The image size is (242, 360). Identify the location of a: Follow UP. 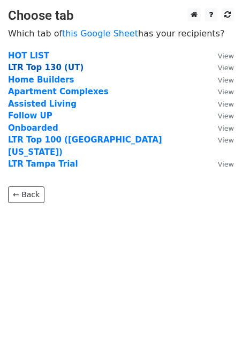
(30, 116).